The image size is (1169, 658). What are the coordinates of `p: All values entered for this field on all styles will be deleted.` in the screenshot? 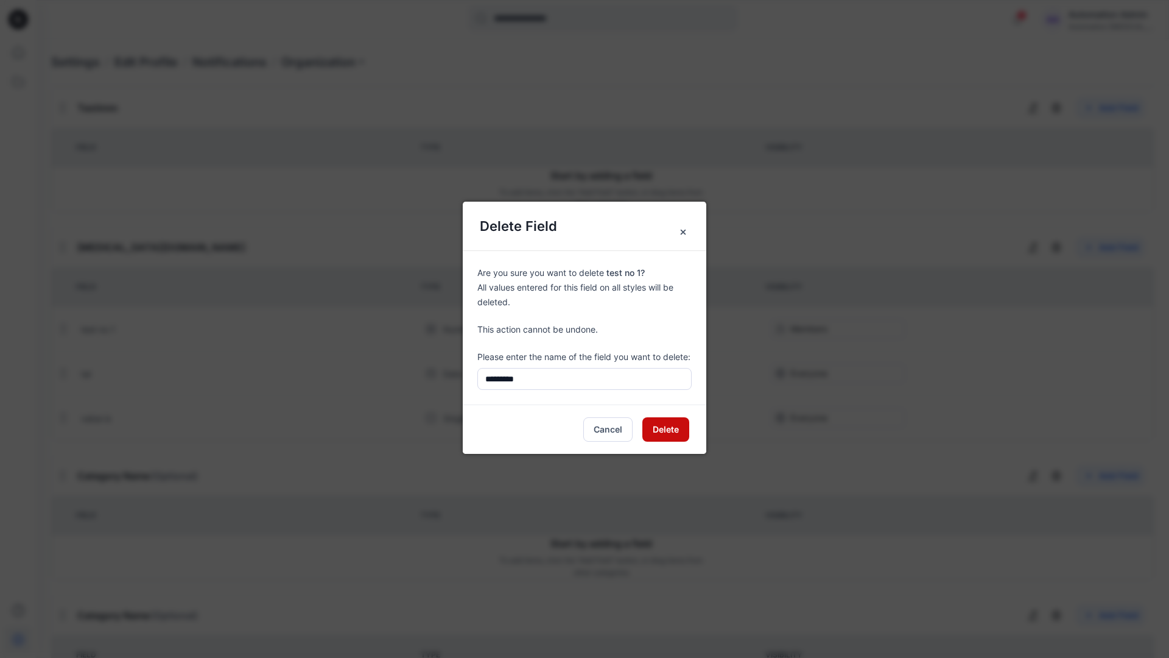 It's located at (592, 295).